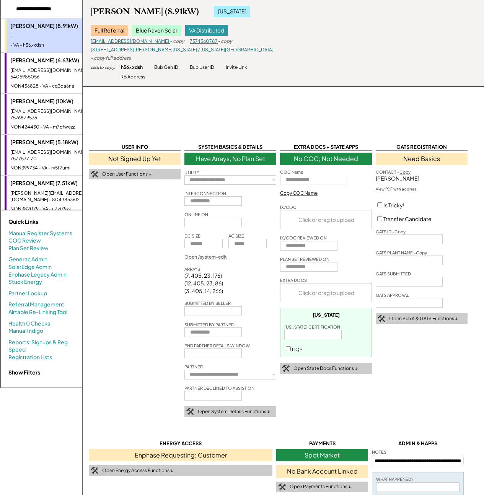 This screenshot has height=495, width=484. Describe the element at coordinates (236, 67) in the screenshot. I see `div: Invite Link` at that location.